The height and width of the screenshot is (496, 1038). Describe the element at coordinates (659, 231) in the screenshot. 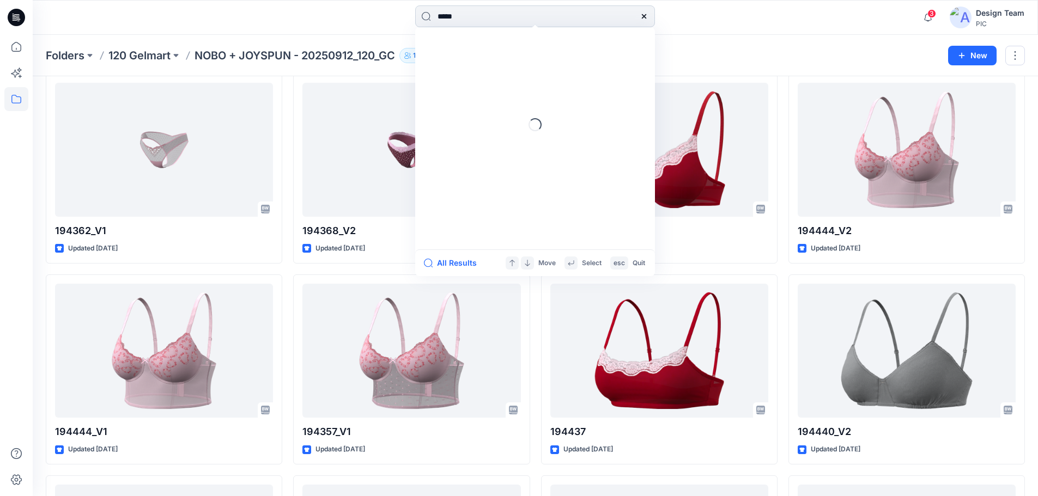

I see `p: 194436_V1` at that location.